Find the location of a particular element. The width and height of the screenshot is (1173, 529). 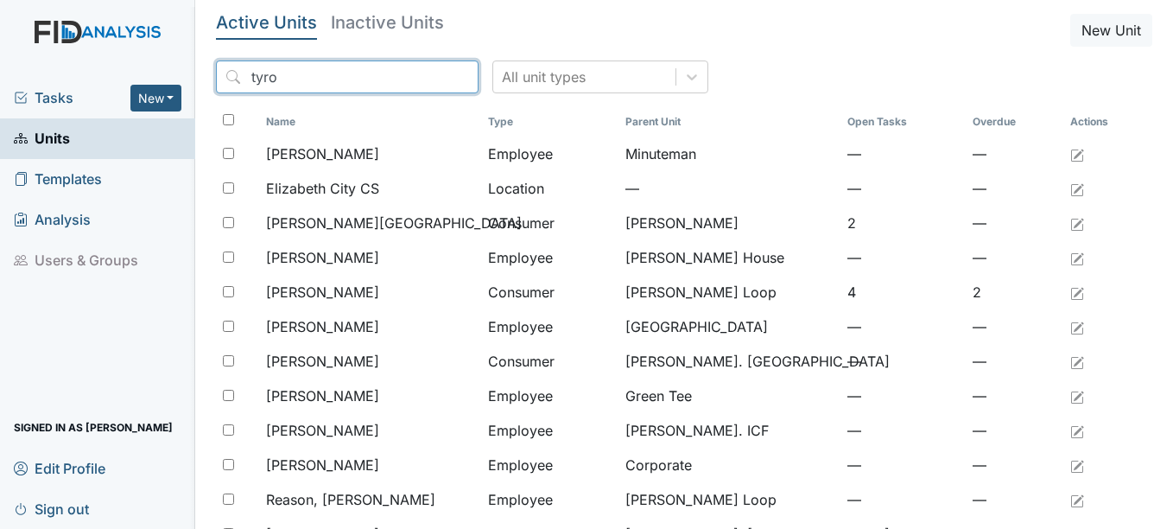

button: New is located at coordinates (156, 98).